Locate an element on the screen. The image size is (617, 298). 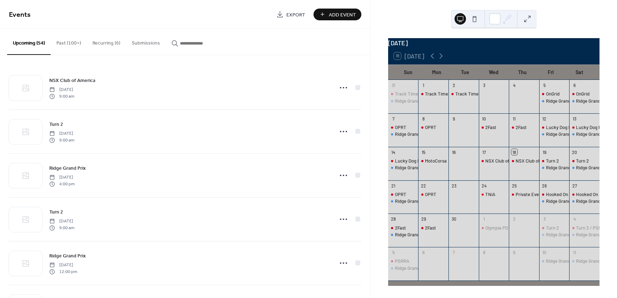
div: 28 is located at coordinates (393, 219).